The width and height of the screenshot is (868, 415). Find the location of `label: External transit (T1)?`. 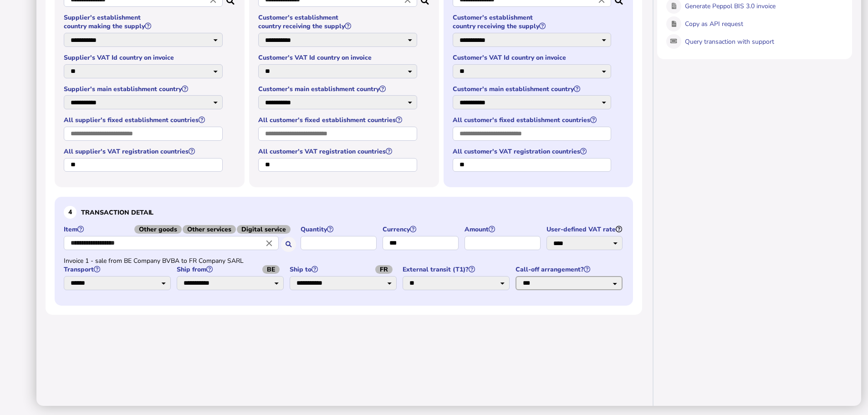

label: External transit (T1)? is located at coordinates (457, 269).